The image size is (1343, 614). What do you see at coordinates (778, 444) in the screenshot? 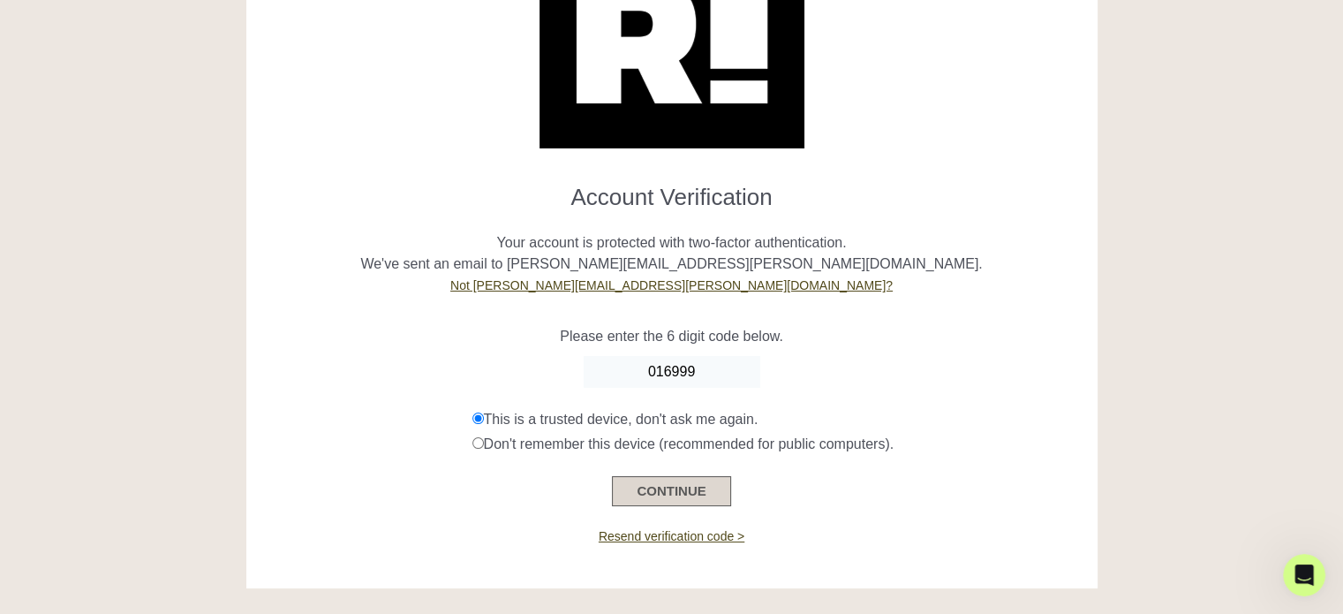
I see `div: Don't remember this device (recommended for public computers).` at bounding box center [778, 444].